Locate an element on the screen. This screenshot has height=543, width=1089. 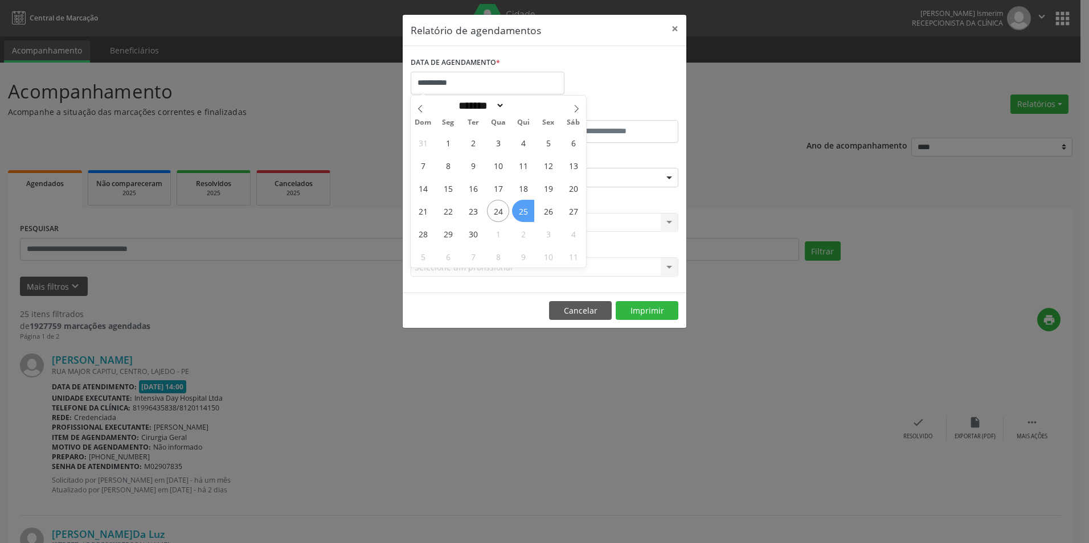
span: Qua is located at coordinates (498, 122).